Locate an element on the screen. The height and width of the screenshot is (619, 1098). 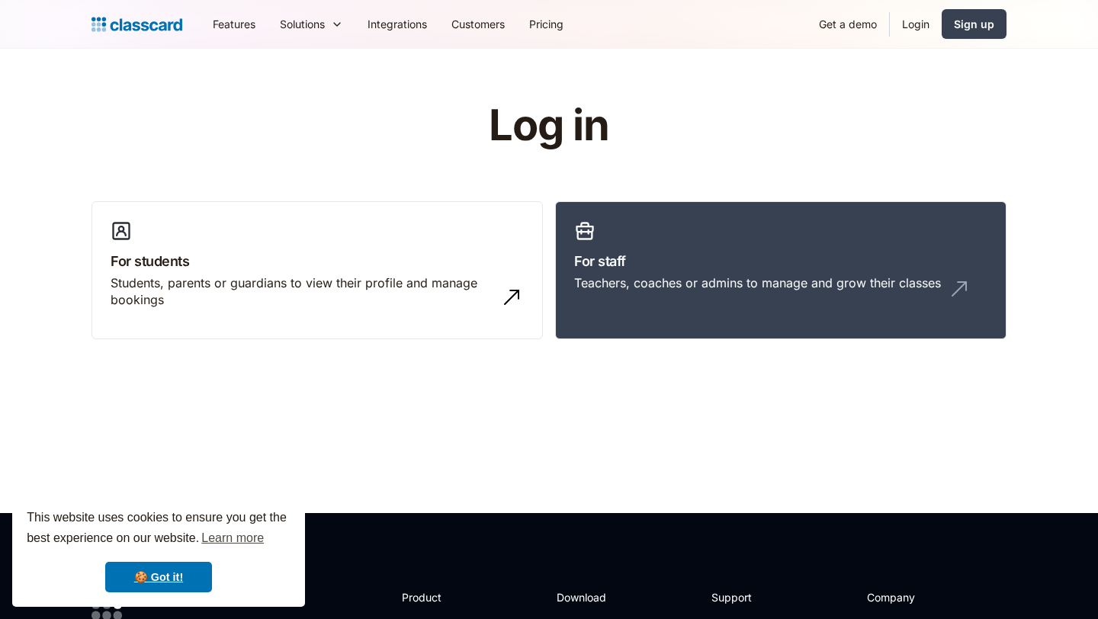
span: This website uses cookies to ensure you get the best experience on our website. is located at coordinates (159, 529).